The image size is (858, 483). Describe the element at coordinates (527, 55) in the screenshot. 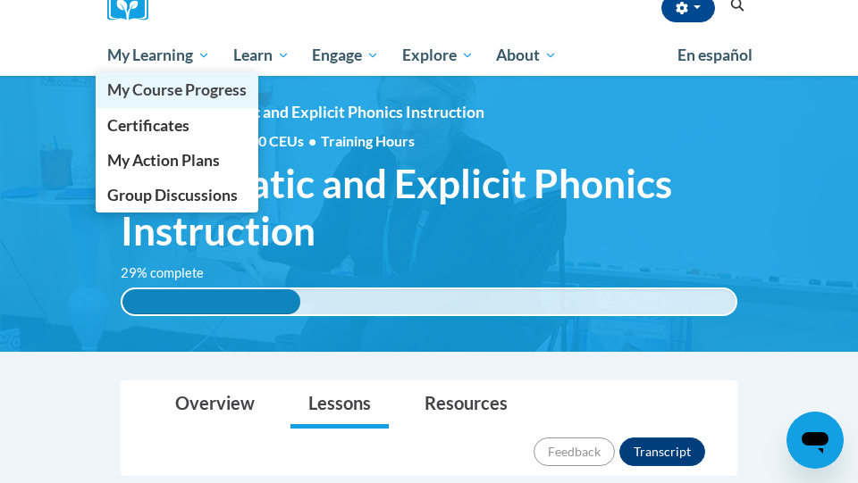

I see `a: About` at that location.